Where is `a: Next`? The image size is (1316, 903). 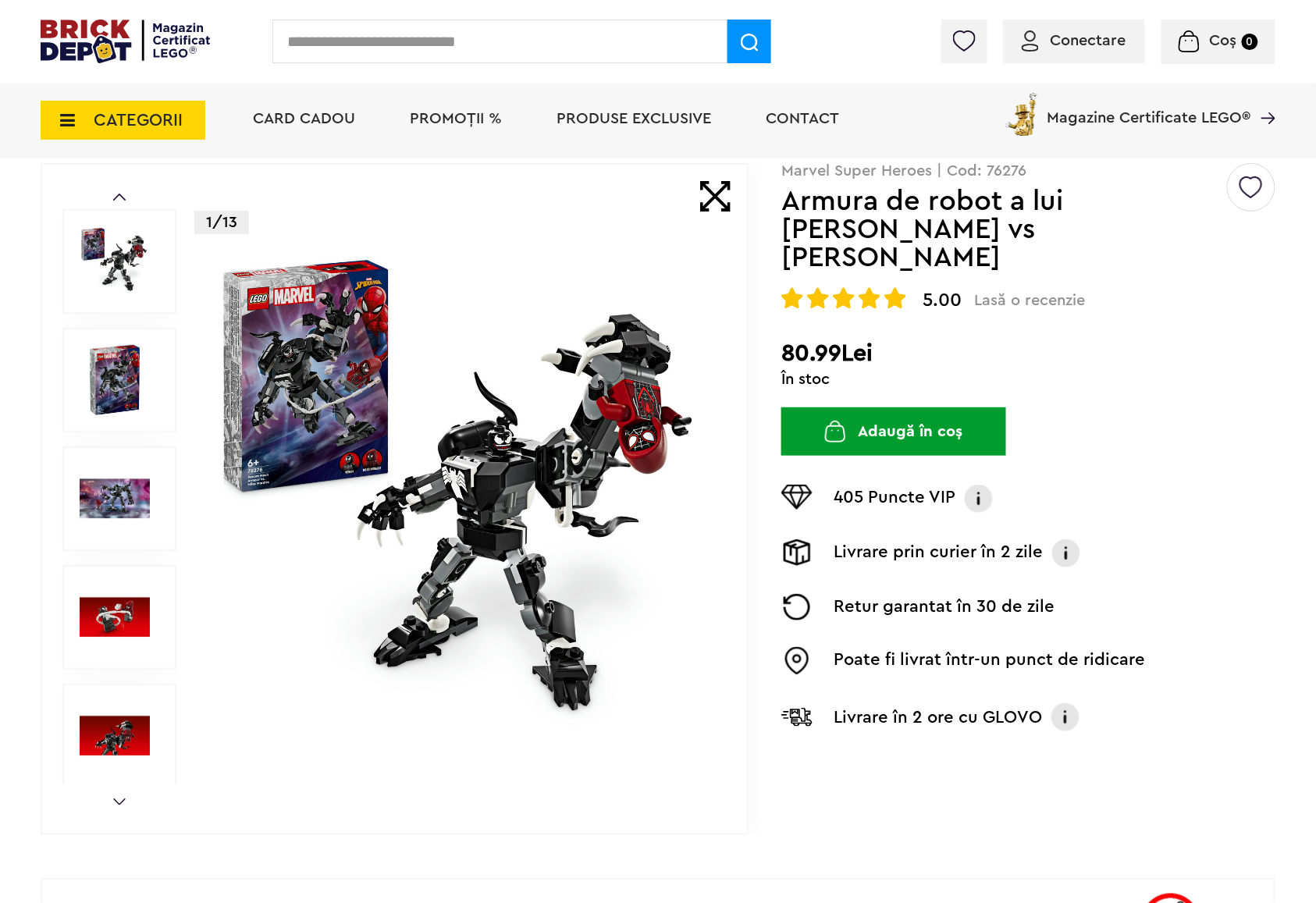
a: Next is located at coordinates (119, 802).